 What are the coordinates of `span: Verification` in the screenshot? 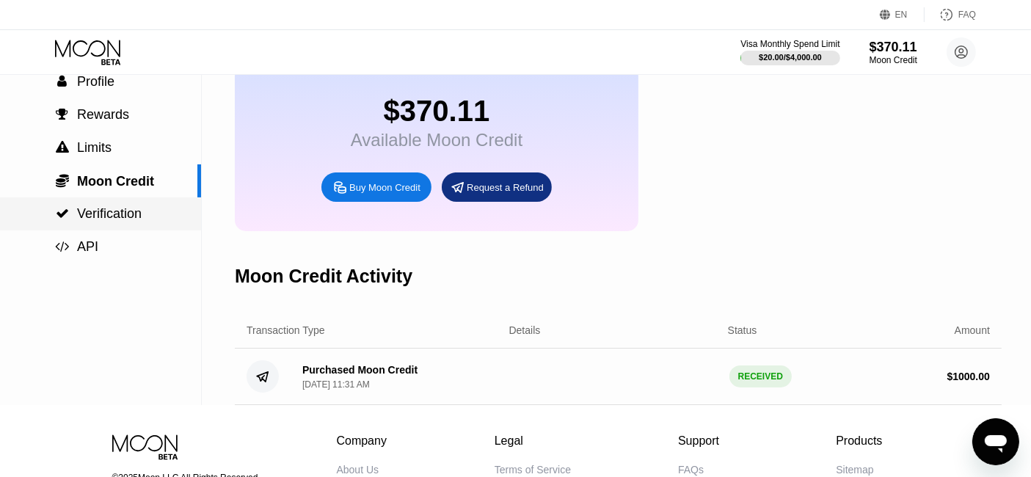 It's located at (109, 214).